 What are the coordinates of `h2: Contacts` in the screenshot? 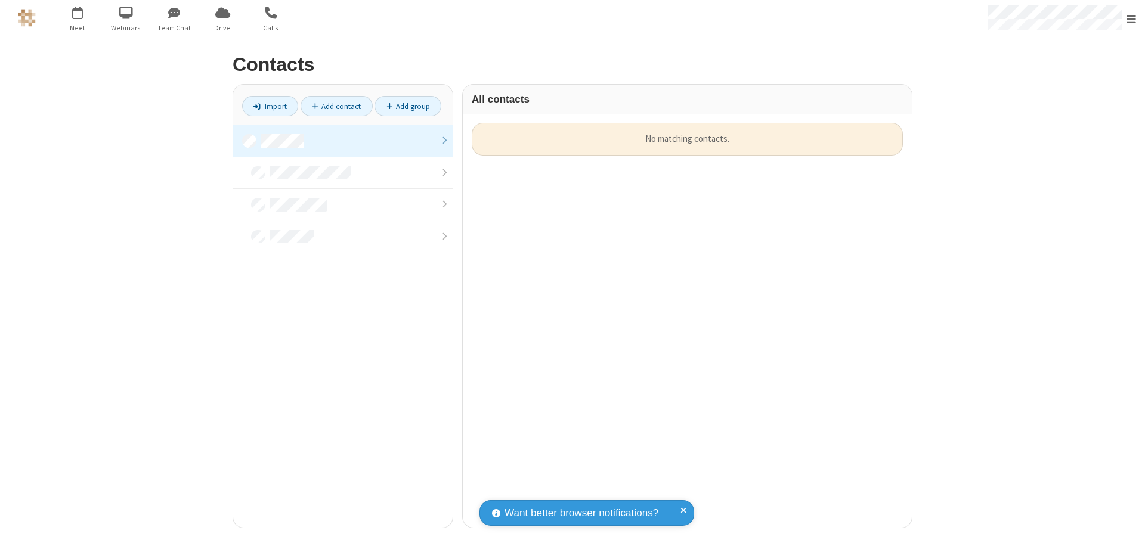 It's located at (573, 64).